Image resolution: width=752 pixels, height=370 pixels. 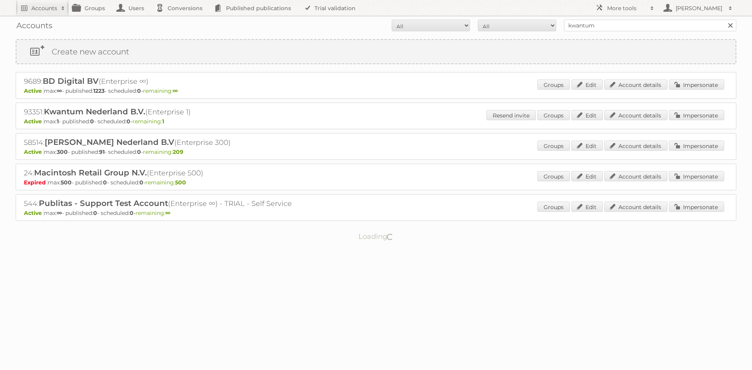 What do you see at coordinates (376, 237) in the screenshot?
I see `p: Loading` at bounding box center [376, 237].